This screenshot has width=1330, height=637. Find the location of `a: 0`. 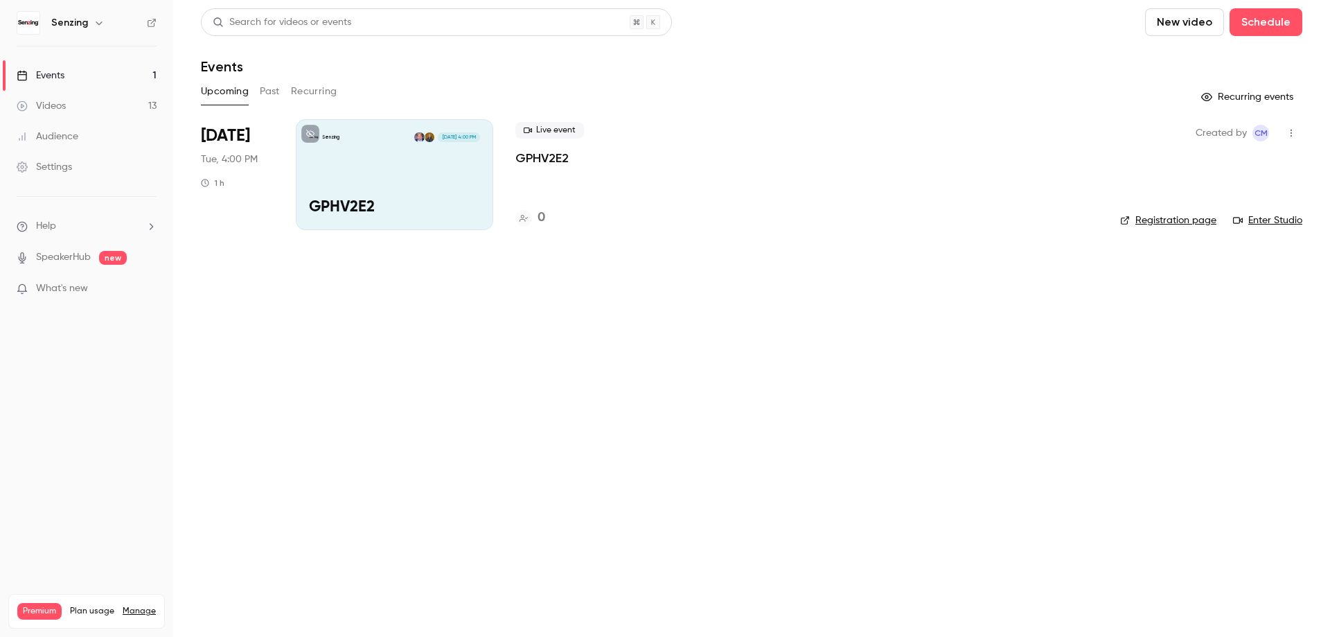

a: 0 is located at coordinates (530, 218).